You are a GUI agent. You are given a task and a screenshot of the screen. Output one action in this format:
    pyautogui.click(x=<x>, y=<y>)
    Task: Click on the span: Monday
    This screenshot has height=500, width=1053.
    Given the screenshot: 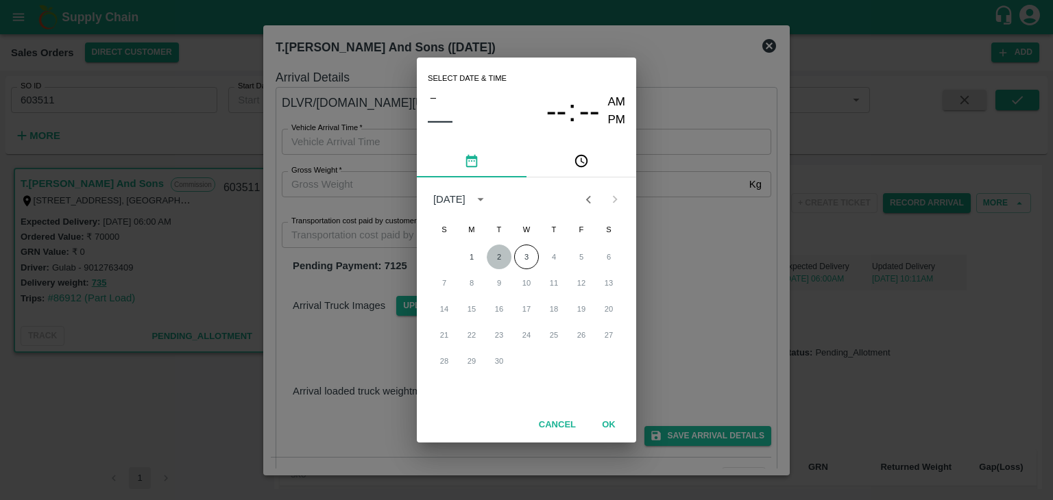 What is the action you would take?
    pyautogui.click(x=471, y=230)
    